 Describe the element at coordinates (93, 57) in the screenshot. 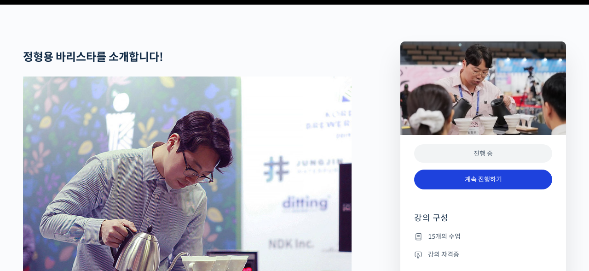

I see `strong: 정형용 바리스타를 소개합니다!` at that location.